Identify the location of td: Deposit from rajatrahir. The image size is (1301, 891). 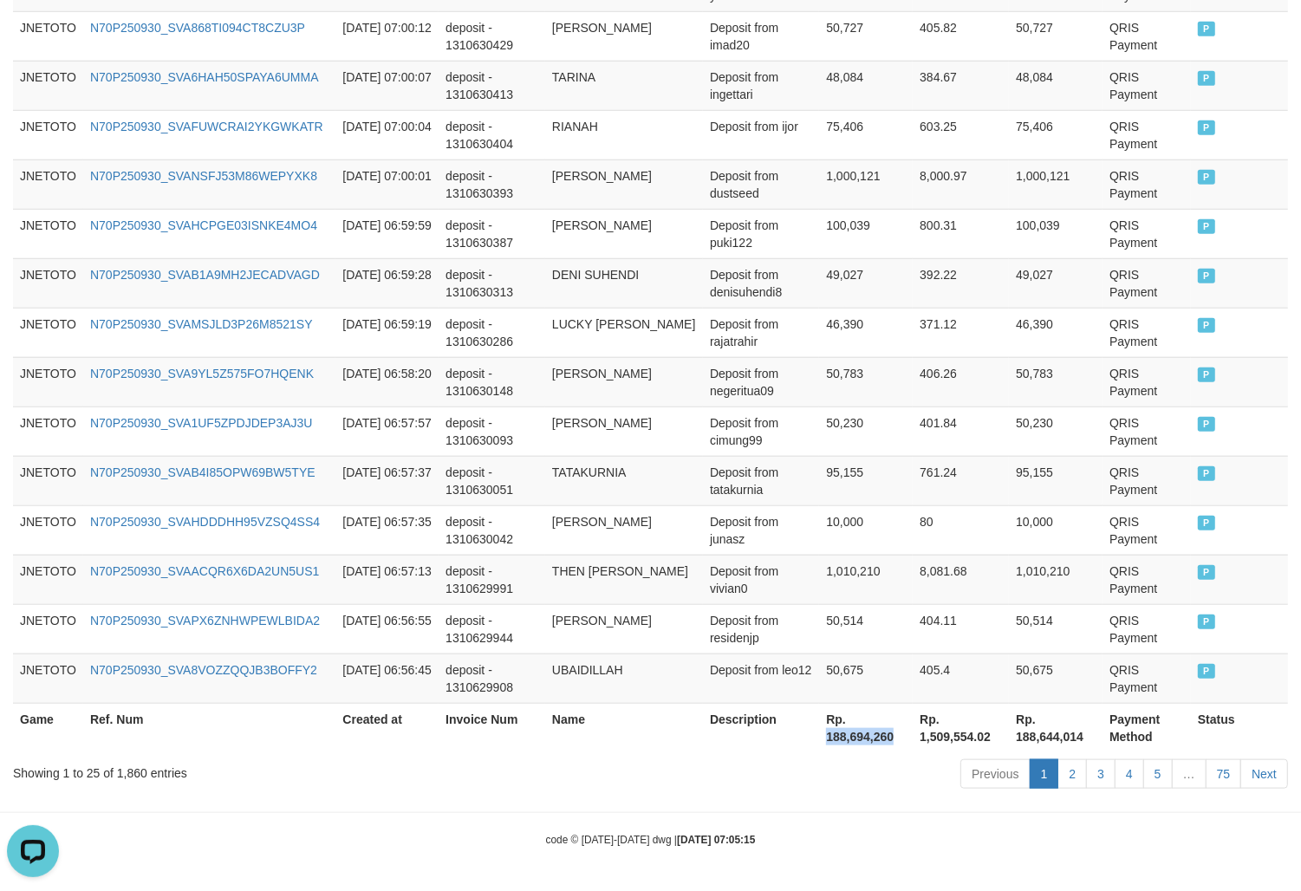
(761, 332).